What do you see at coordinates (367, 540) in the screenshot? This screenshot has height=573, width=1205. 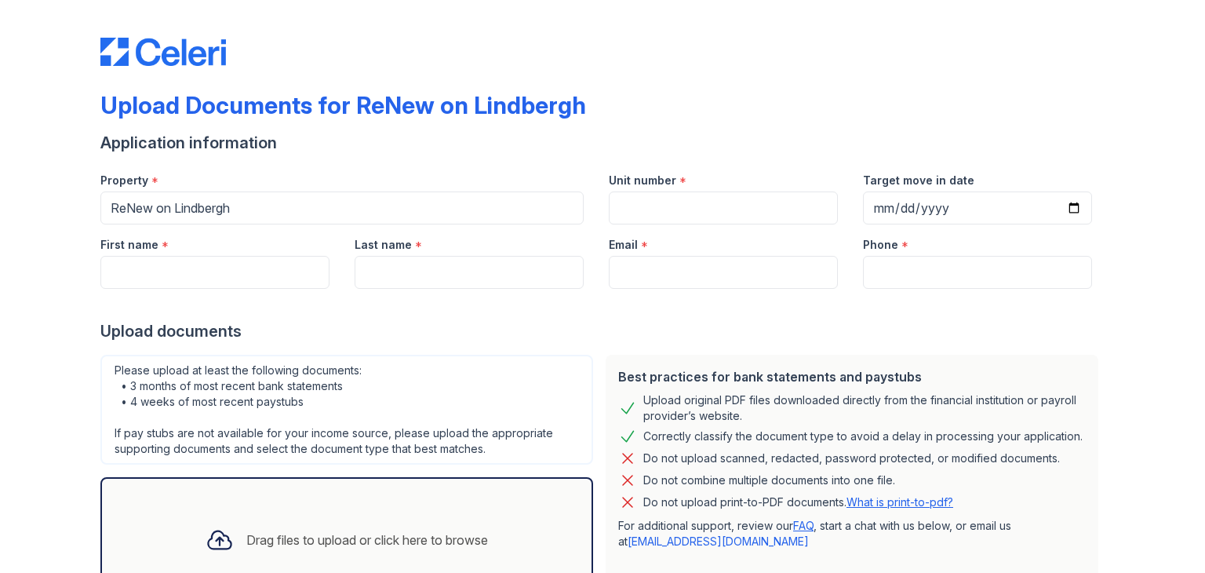 I see `div: Drag files to upload or click here to browse` at bounding box center [367, 540].